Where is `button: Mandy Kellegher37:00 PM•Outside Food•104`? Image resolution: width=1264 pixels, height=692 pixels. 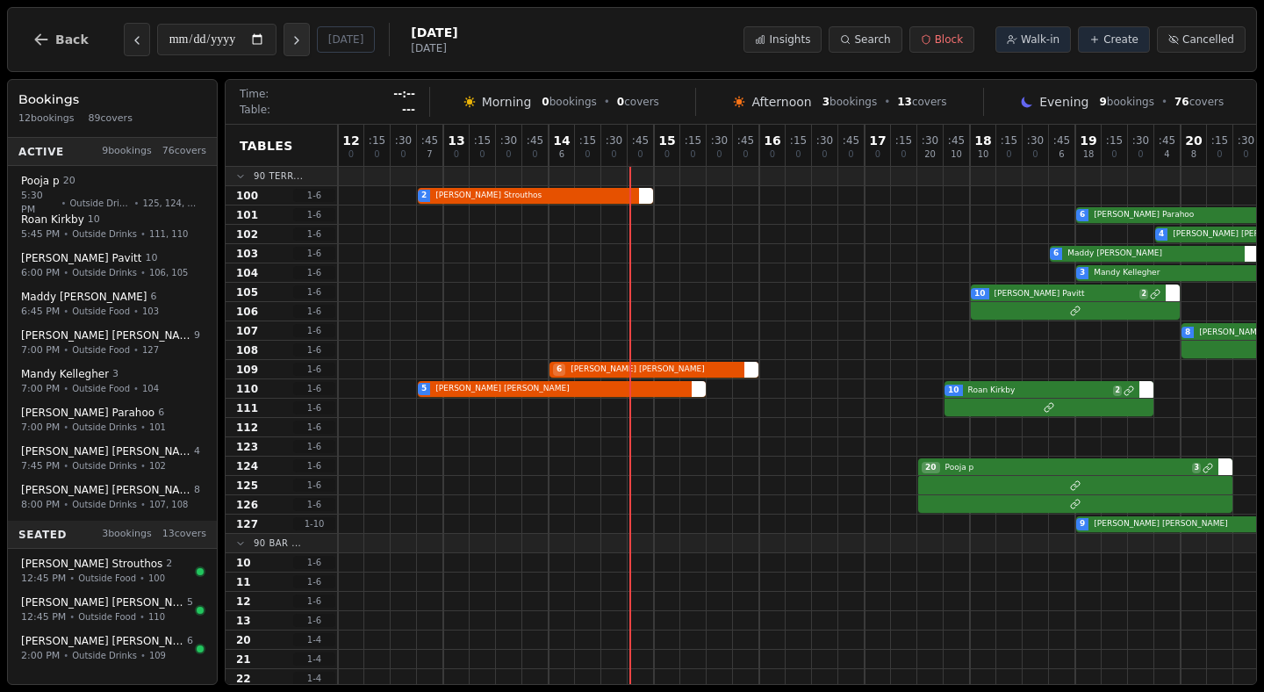
button: Mandy Kellegher37:00 PM•Outside Food•104 is located at coordinates (112, 381).